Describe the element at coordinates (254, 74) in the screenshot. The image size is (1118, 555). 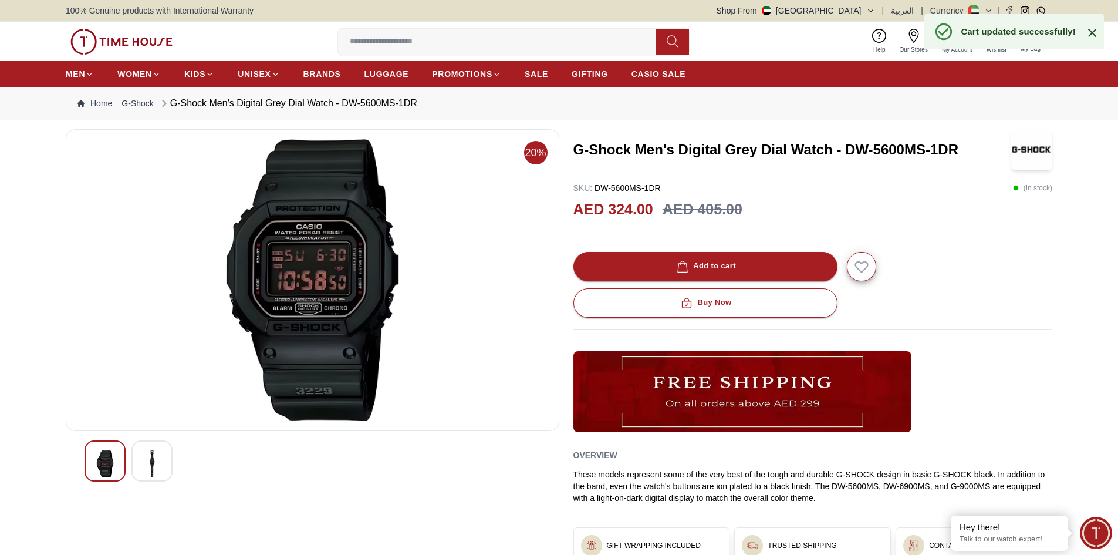
I see `span: UNISEX` at that location.